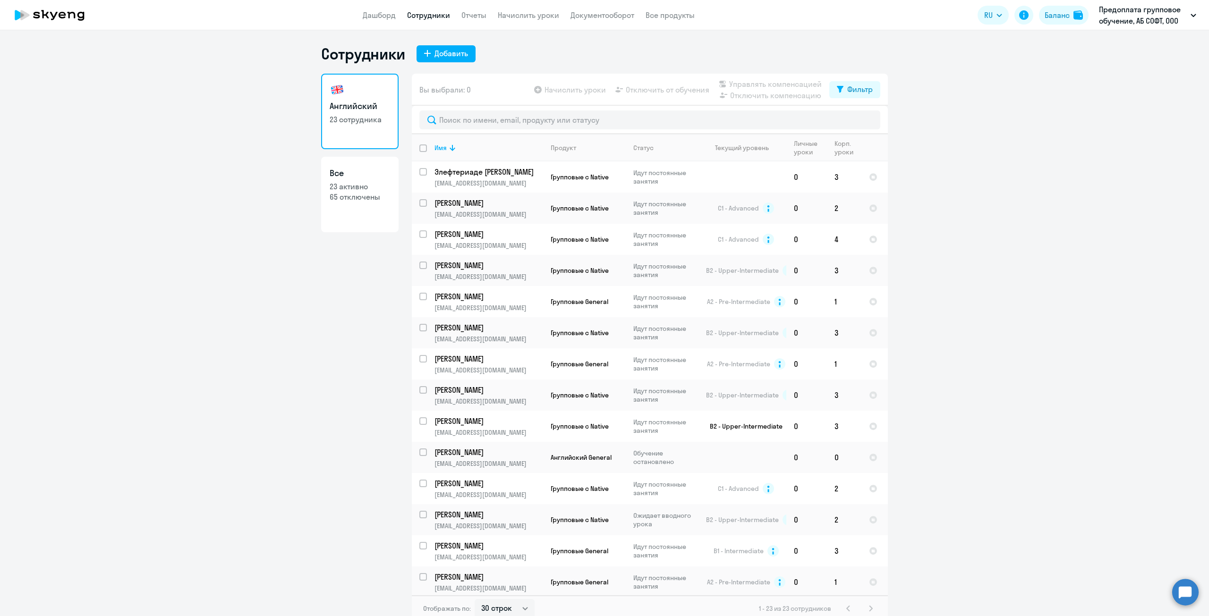  What do you see at coordinates (379, 15) in the screenshot?
I see `a: Дашборд` at bounding box center [379, 15].